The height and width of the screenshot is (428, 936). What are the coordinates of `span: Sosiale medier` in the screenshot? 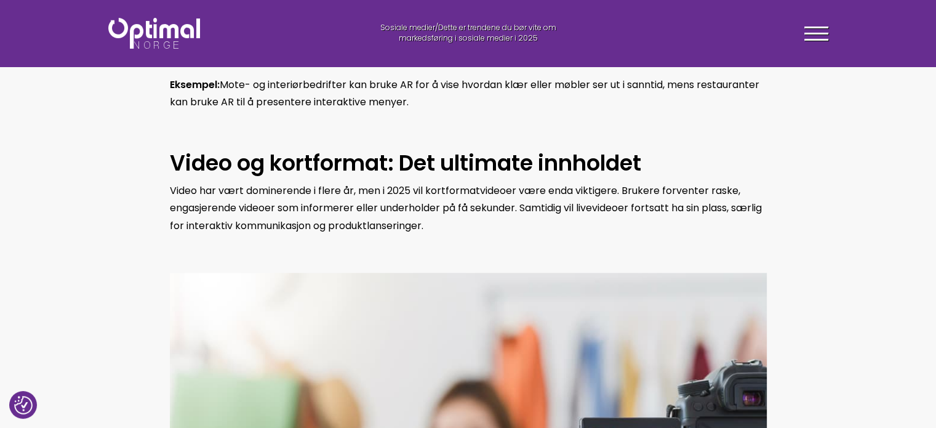 It's located at (407, 27).